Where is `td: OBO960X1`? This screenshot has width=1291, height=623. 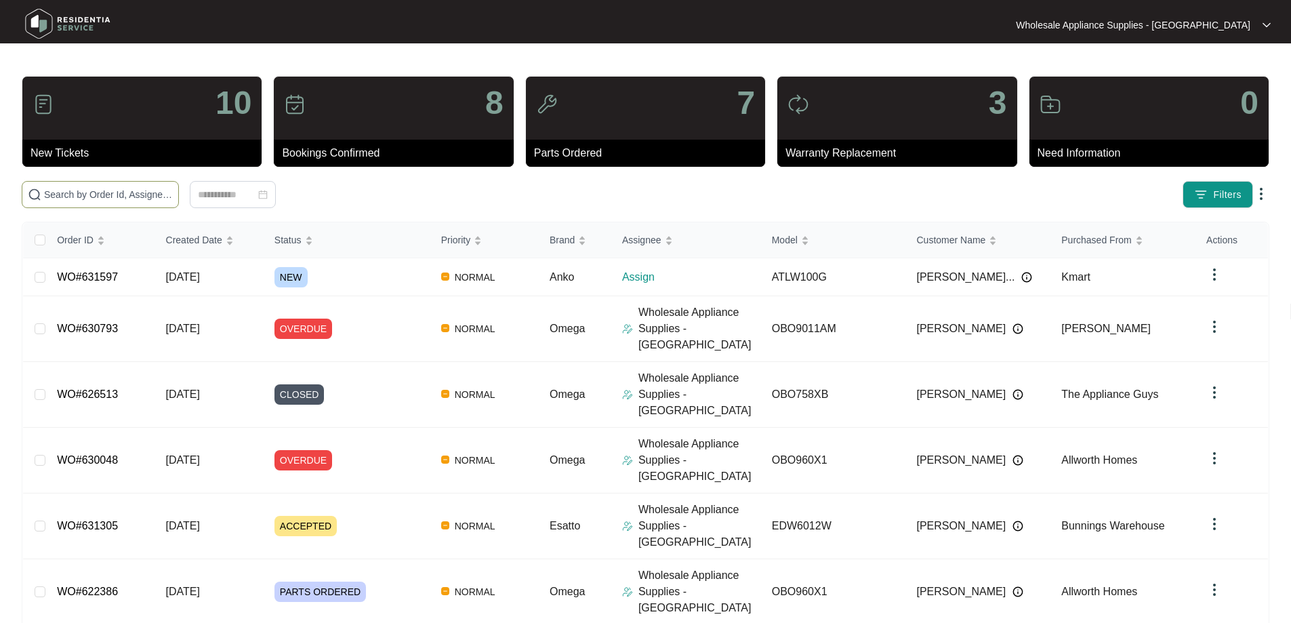 td: OBO960X1 is located at coordinates (833, 460).